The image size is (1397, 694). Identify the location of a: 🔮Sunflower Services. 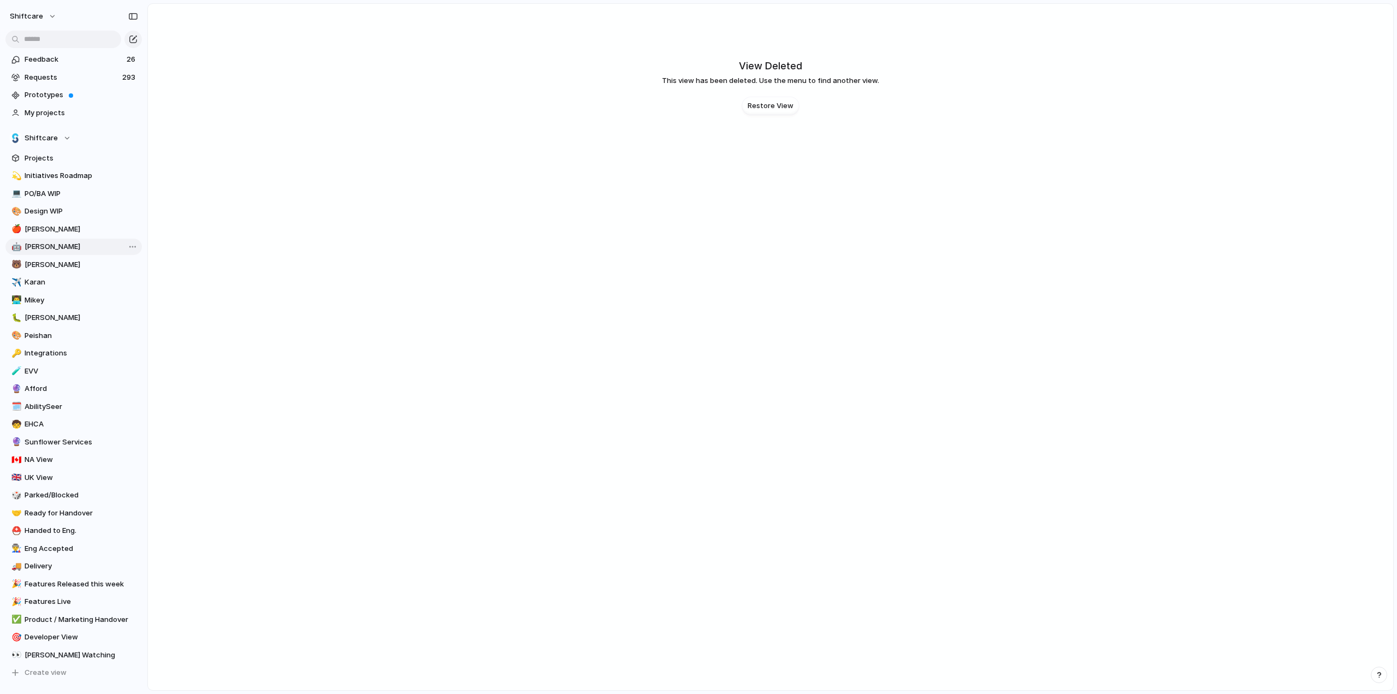
(74, 442).